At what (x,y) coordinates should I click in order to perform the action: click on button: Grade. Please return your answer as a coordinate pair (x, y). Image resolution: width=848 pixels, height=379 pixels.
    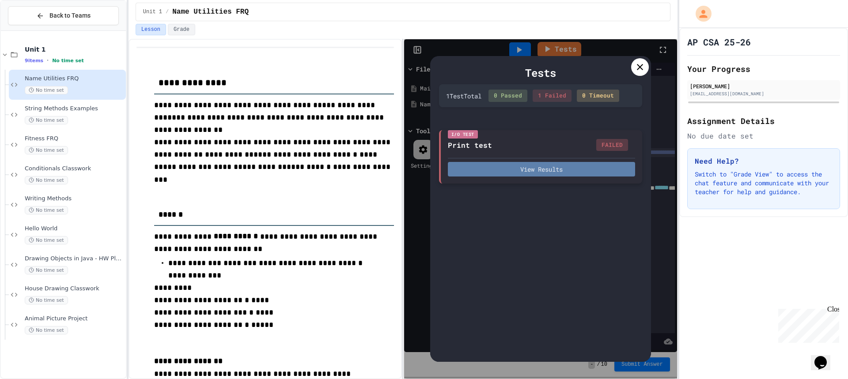
    Looking at the image, I should click on (182, 30).